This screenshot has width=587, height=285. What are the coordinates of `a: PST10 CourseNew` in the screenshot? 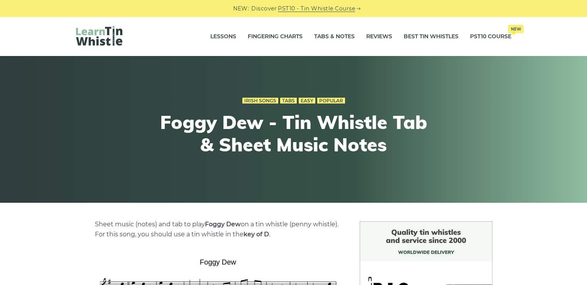 It's located at (490, 37).